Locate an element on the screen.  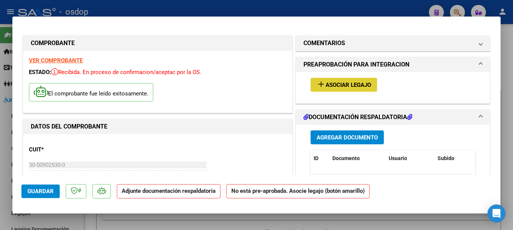
mat-icon: add is located at coordinates (321, 84).